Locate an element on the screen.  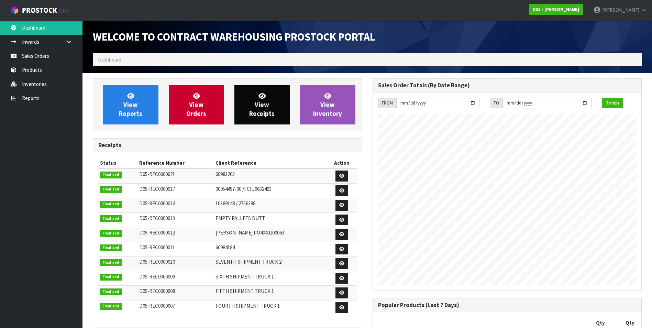
h3: Sales Order Totals (By Date Range) is located at coordinates (508, 85).